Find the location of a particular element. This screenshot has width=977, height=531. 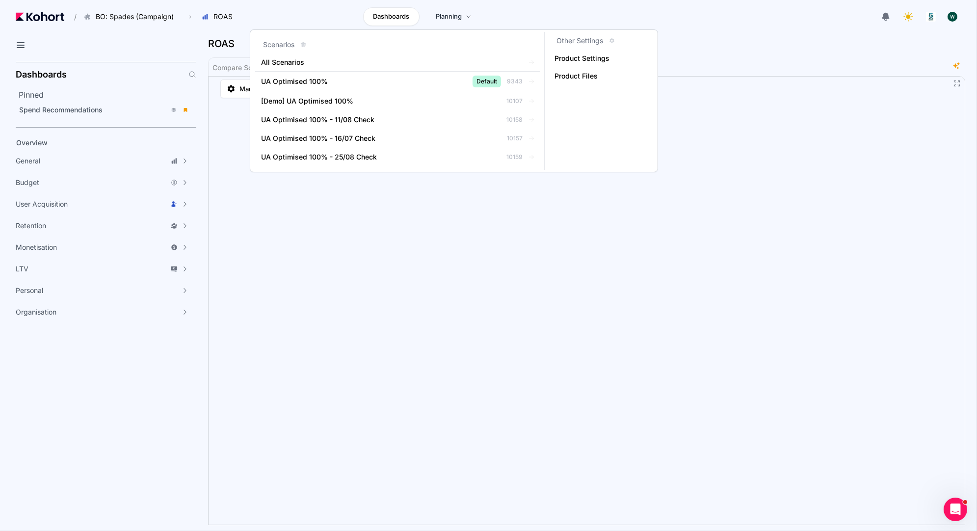

span: 10107 is located at coordinates (514, 101).